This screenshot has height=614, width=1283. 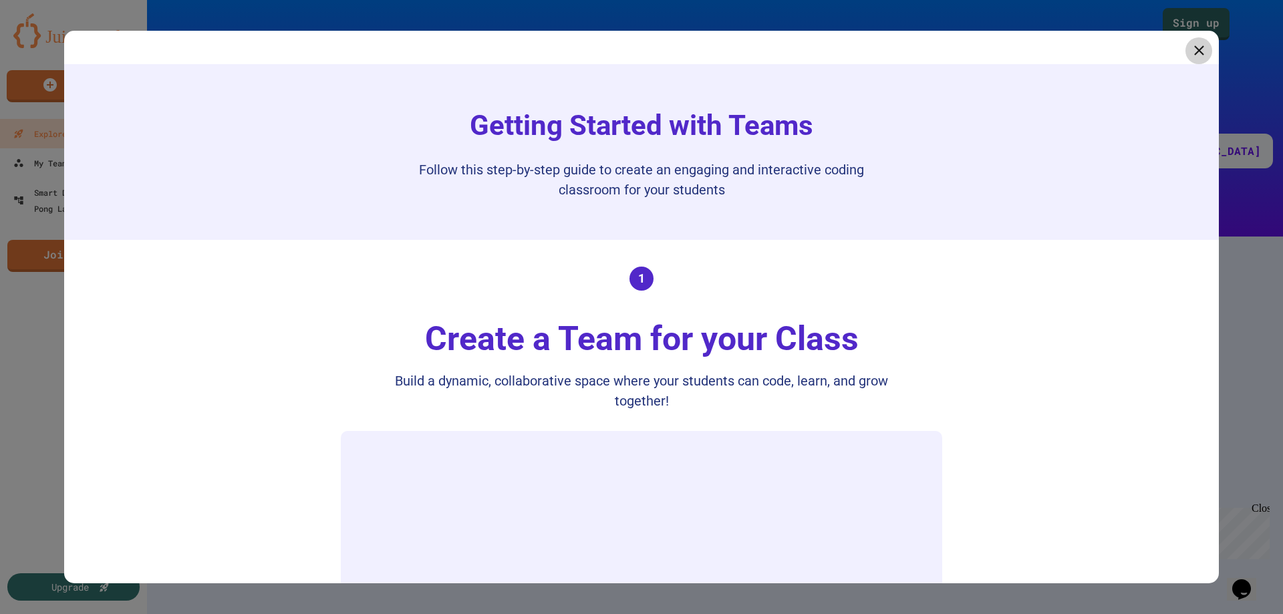 What do you see at coordinates (642, 125) in the screenshot?
I see `h1: Getting Started with Teams` at bounding box center [642, 125].